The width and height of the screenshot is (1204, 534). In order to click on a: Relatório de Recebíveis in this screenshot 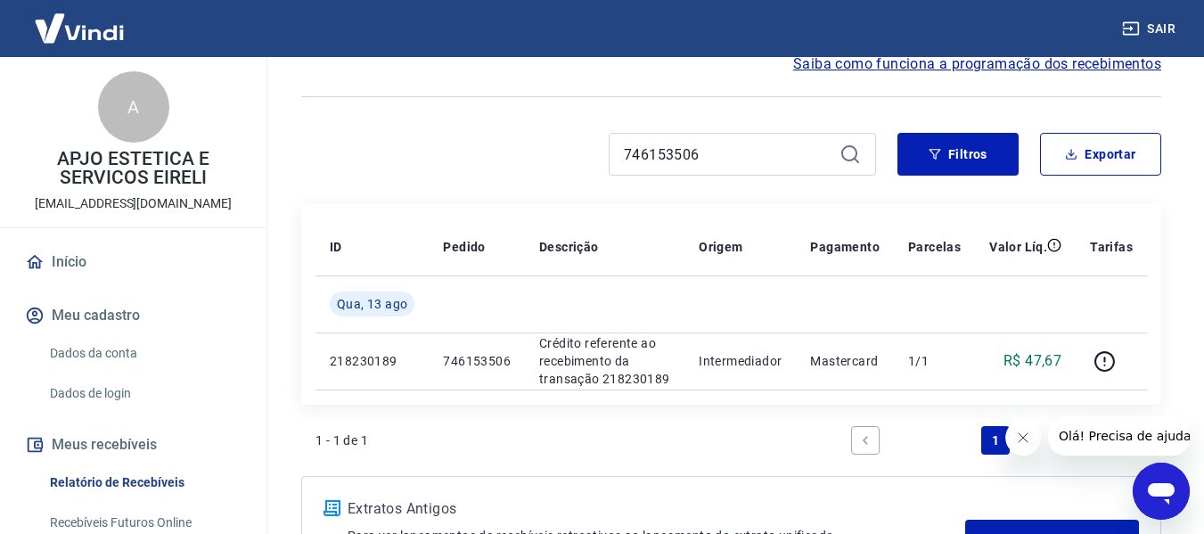, I will do `click(143, 482)`.